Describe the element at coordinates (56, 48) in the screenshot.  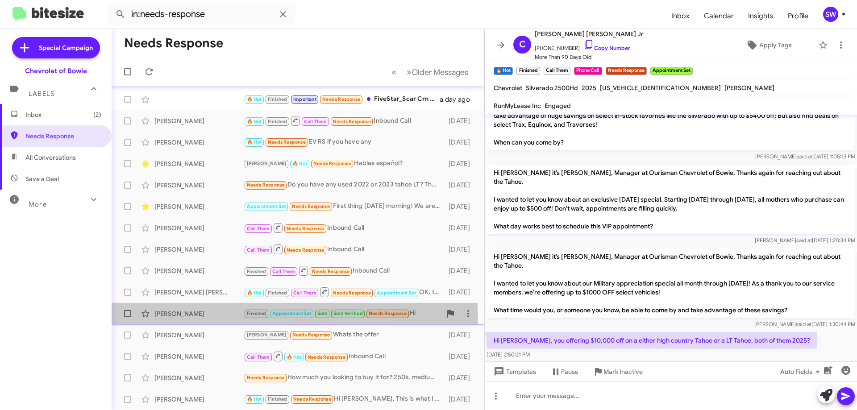
I see `a: Special Campaign` at that location.